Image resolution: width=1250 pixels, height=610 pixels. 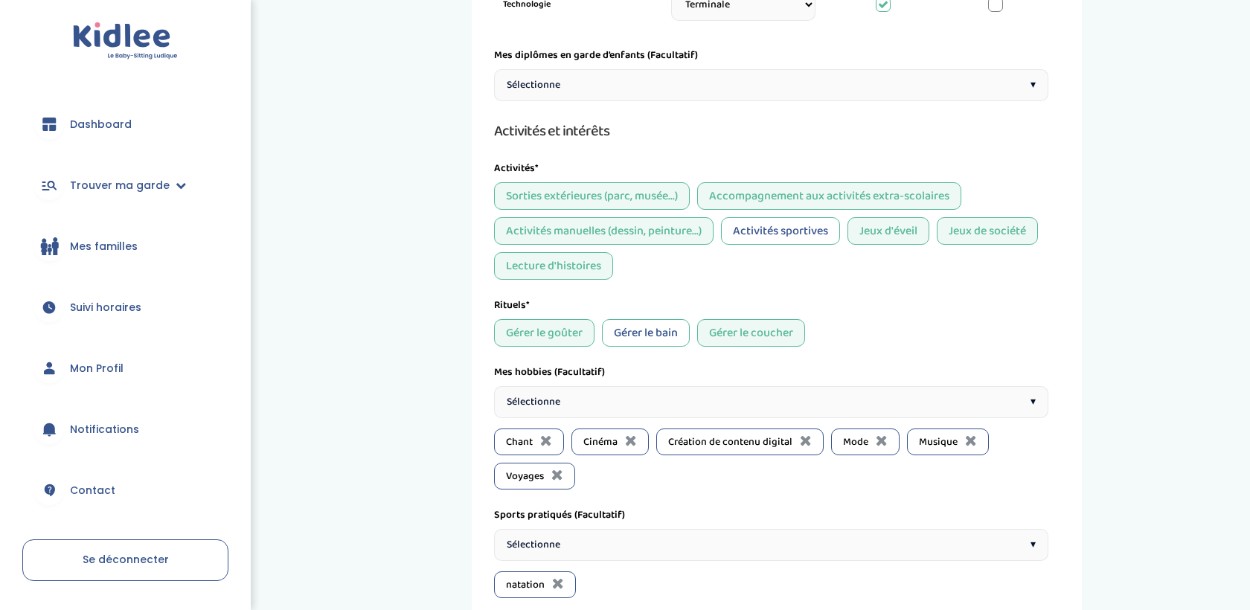 What do you see at coordinates (120, 185) in the screenshot?
I see `span: Trouver ma garde` at bounding box center [120, 185].